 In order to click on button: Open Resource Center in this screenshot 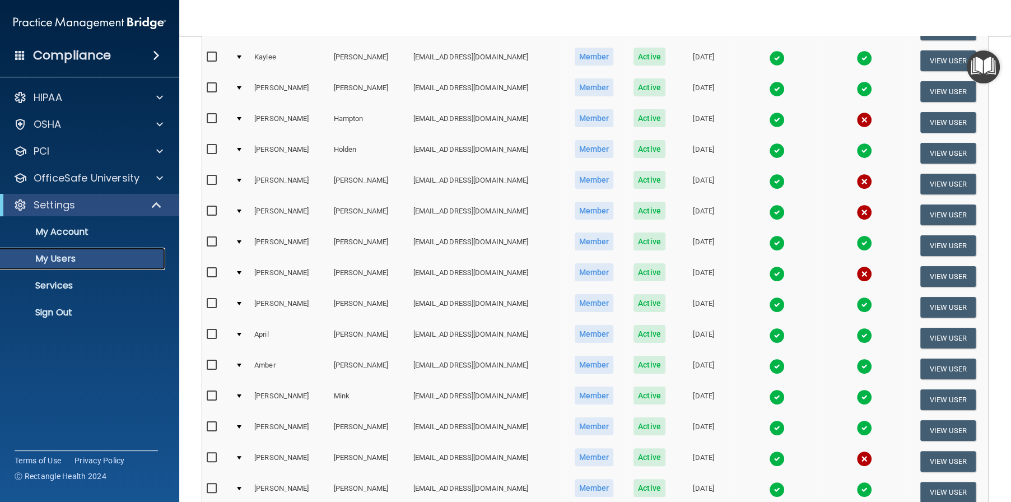, I will do `click(983, 67)`.